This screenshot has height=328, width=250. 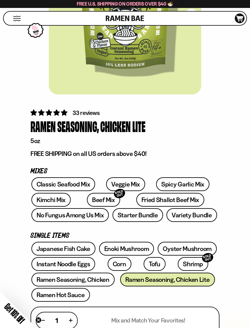 I want to click on p: Mixes, so click(x=125, y=171).